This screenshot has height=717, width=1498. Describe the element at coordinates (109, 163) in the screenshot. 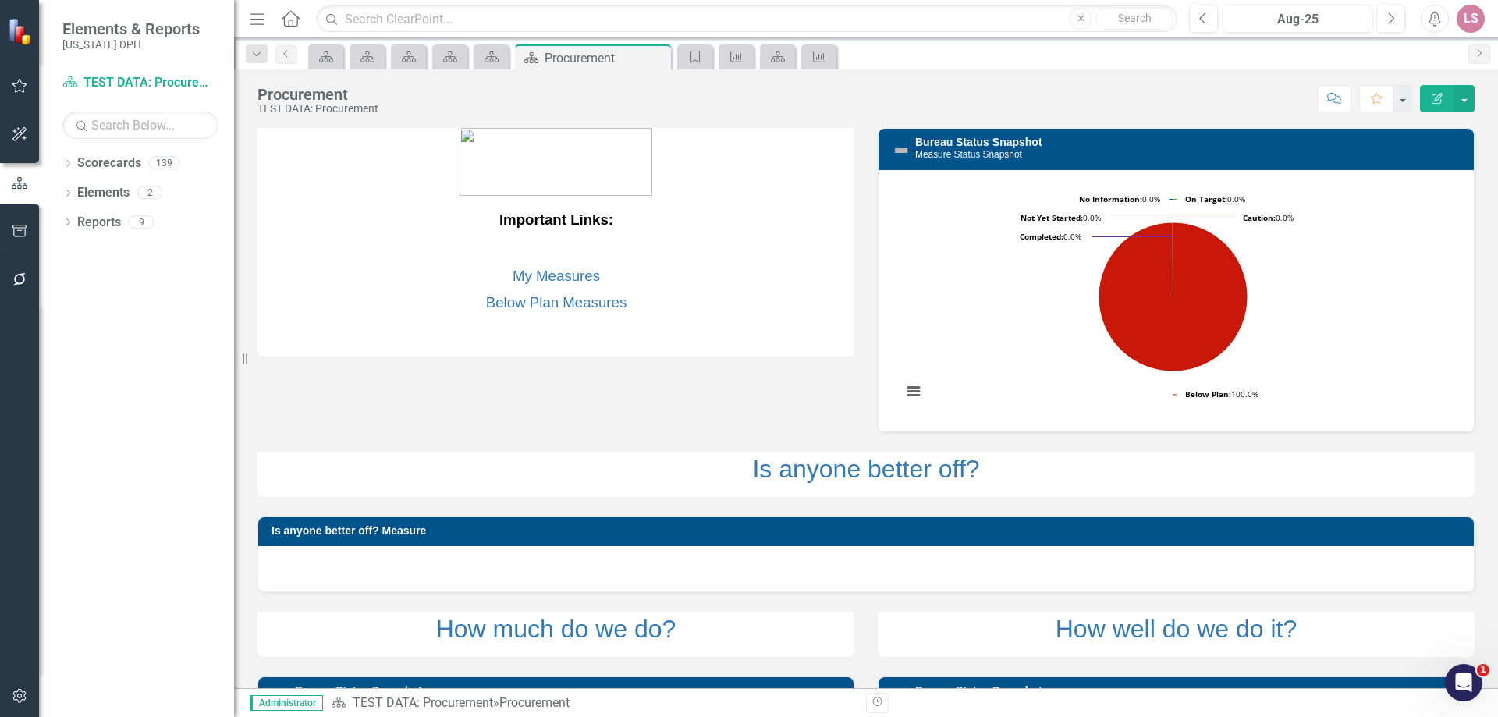

I see `a: Scorecards` at that location.